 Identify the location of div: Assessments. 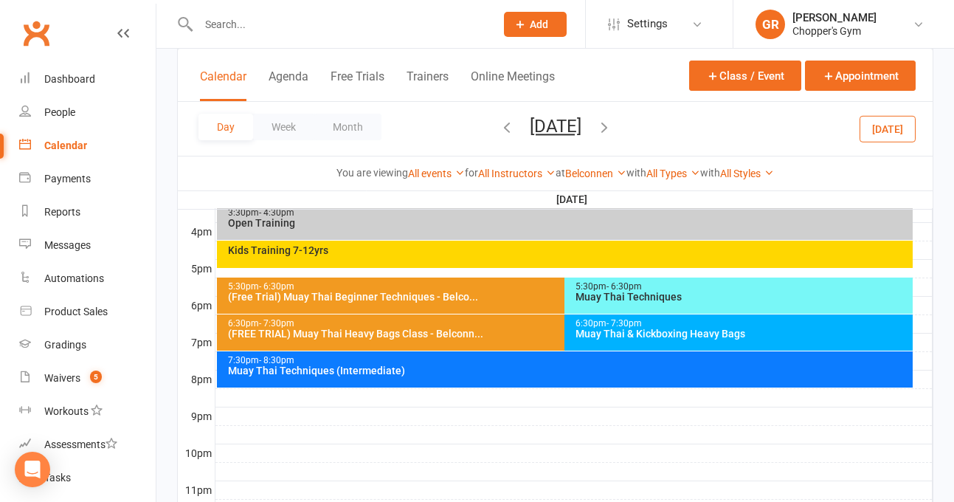
(80, 444).